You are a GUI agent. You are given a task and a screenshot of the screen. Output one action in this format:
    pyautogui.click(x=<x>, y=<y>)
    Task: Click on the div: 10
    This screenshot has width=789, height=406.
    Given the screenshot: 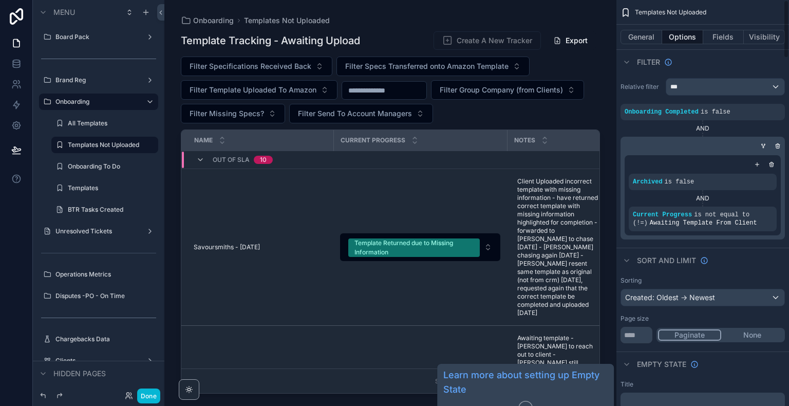 What is the action you would take?
    pyautogui.click(x=263, y=160)
    